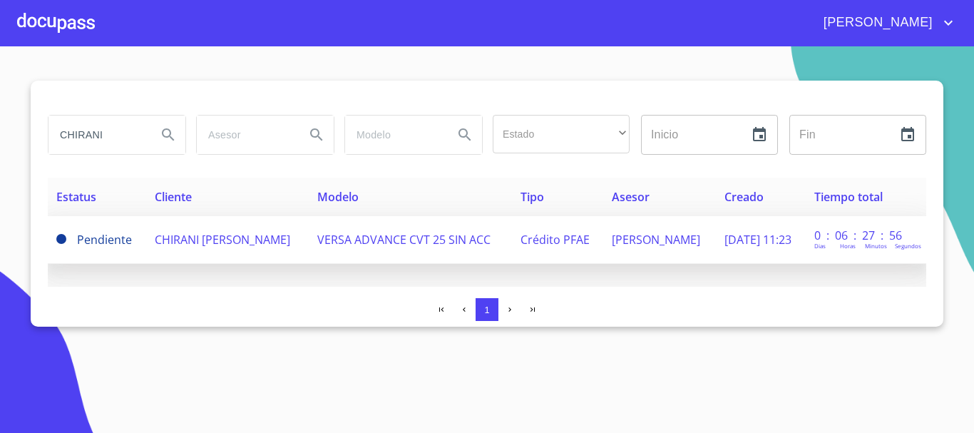 This screenshot has width=974, height=433. Describe the element at coordinates (404, 240) in the screenshot. I see `span: VERSA ADVANCE CVT 25 SIN ACC` at that location.